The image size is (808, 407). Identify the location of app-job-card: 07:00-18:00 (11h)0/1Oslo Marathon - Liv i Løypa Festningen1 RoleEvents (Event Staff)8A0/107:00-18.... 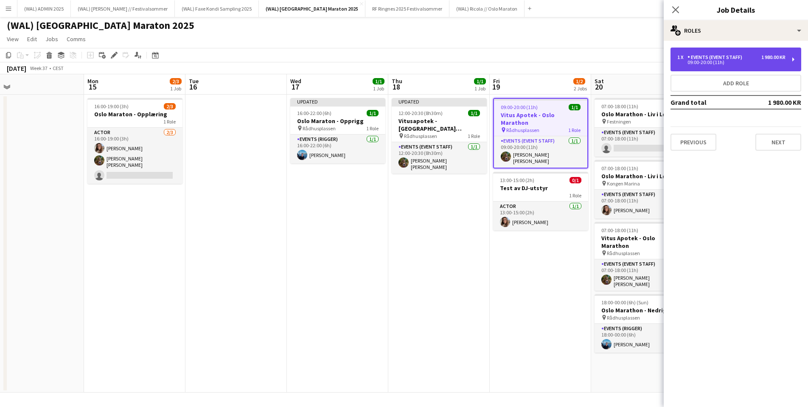
(642, 127).